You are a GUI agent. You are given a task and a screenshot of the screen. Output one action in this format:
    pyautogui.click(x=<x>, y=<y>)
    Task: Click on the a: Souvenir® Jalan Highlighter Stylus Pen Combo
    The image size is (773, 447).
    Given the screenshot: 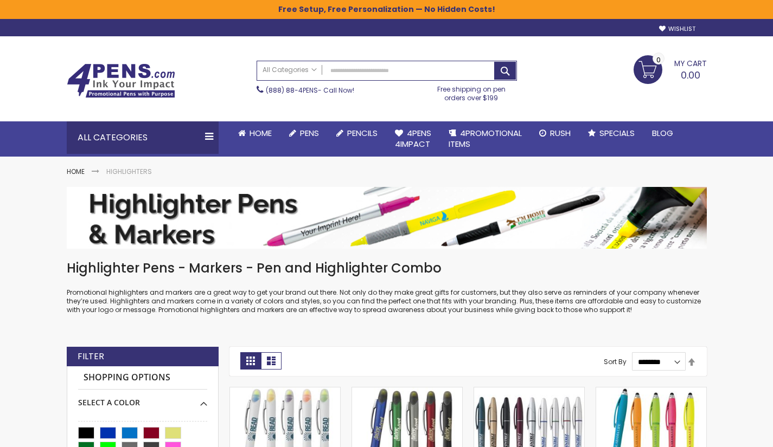 What is the action you would take?
    pyautogui.click(x=407, y=392)
    